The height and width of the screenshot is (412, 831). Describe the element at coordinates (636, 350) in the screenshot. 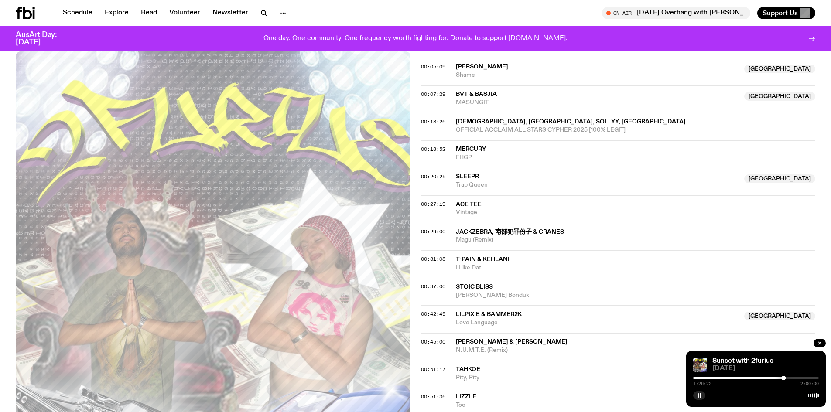

I see `span: N.U.M.T.E. (Remix)` at that location.